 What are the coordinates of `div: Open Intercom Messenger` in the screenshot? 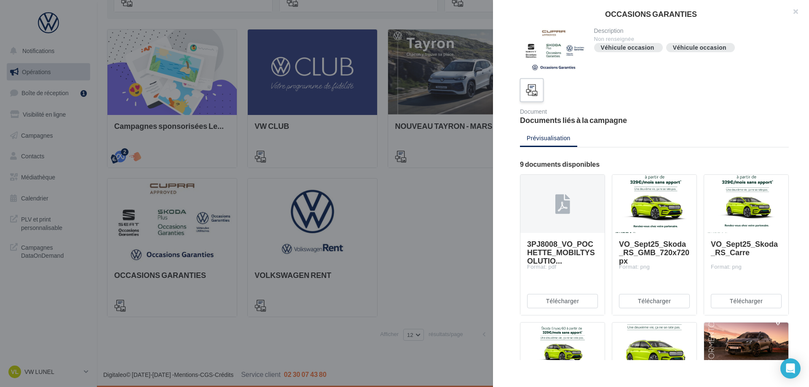 It's located at (790, 369).